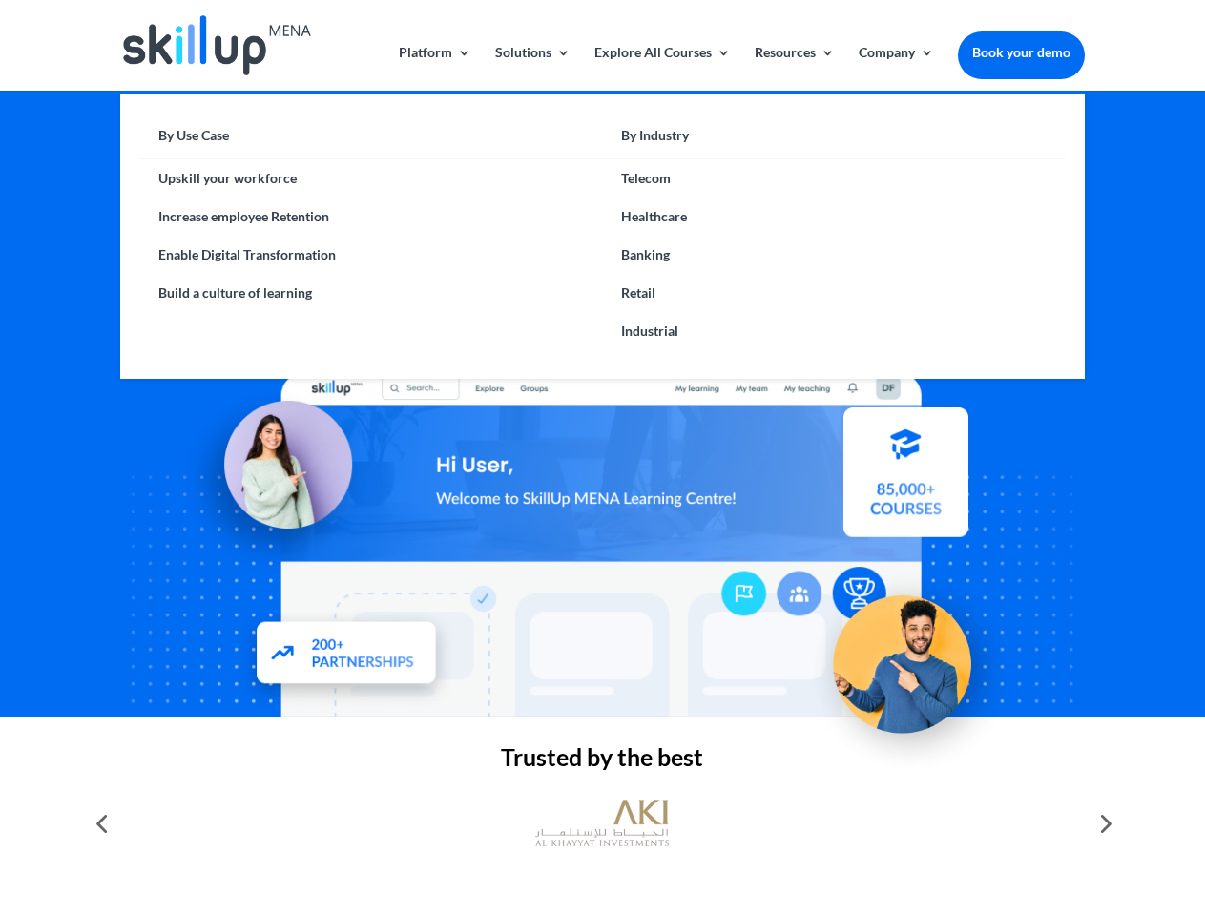  I want to click on h2: Trusted by the best, so click(602, 761).